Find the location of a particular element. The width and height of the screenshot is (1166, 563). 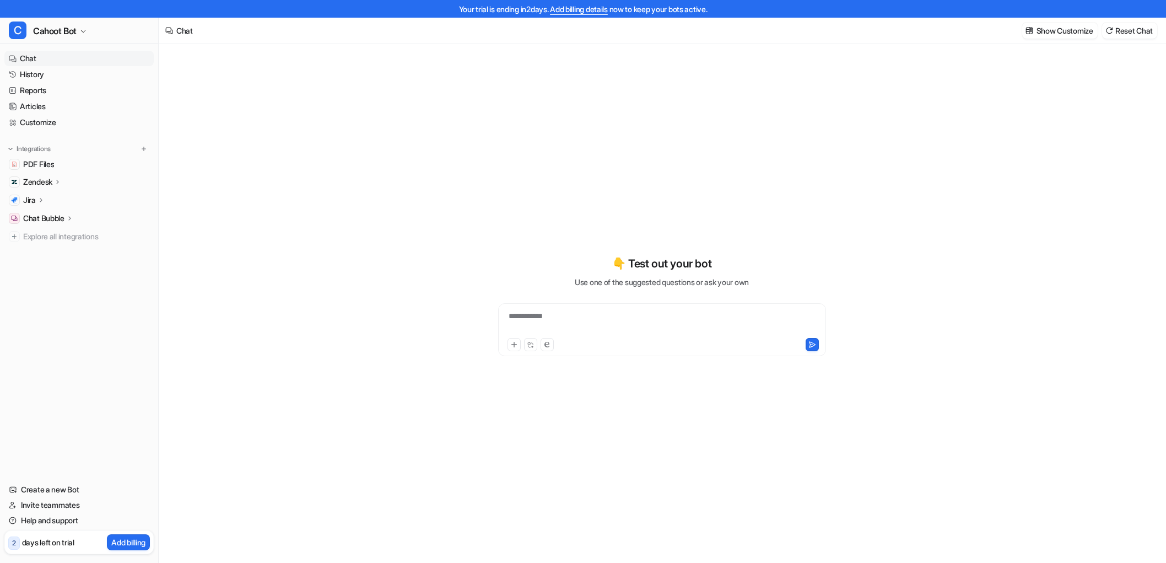

p: Jira is located at coordinates (29, 200).